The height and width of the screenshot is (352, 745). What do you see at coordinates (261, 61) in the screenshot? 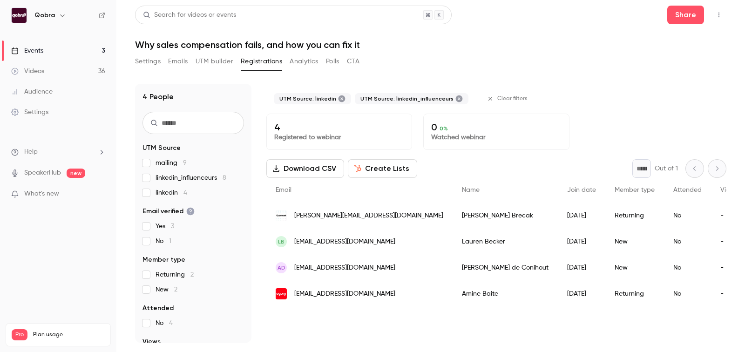
I see `button: Registrations` at bounding box center [261, 61].